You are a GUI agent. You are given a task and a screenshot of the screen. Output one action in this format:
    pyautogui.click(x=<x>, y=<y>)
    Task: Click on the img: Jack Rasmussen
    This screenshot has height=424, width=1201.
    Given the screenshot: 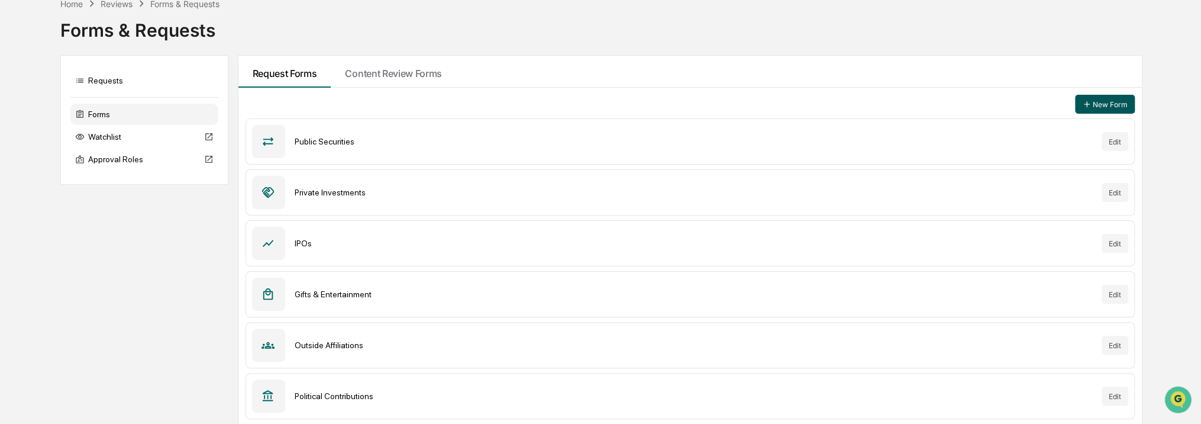 What is the action you would take?
    pyautogui.click(x=21, y=159)
    